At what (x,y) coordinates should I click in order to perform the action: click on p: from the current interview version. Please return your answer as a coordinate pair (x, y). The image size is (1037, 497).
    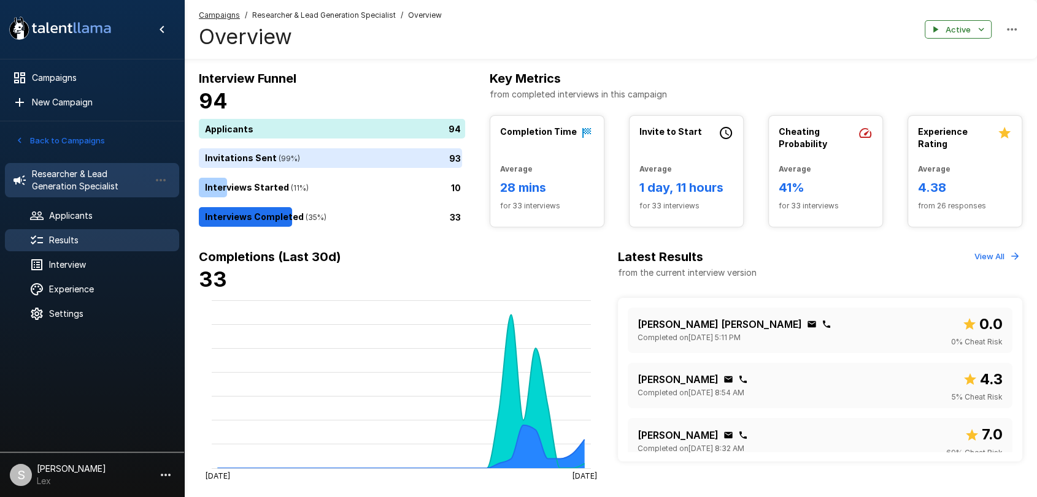
    Looking at the image, I should click on (687, 273).